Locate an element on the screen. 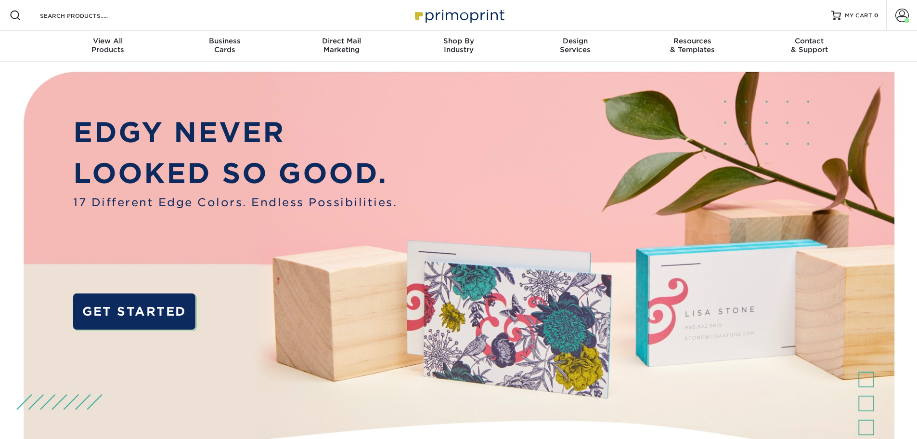  p: EDGY NEVER is located at coordinates (235, 132).